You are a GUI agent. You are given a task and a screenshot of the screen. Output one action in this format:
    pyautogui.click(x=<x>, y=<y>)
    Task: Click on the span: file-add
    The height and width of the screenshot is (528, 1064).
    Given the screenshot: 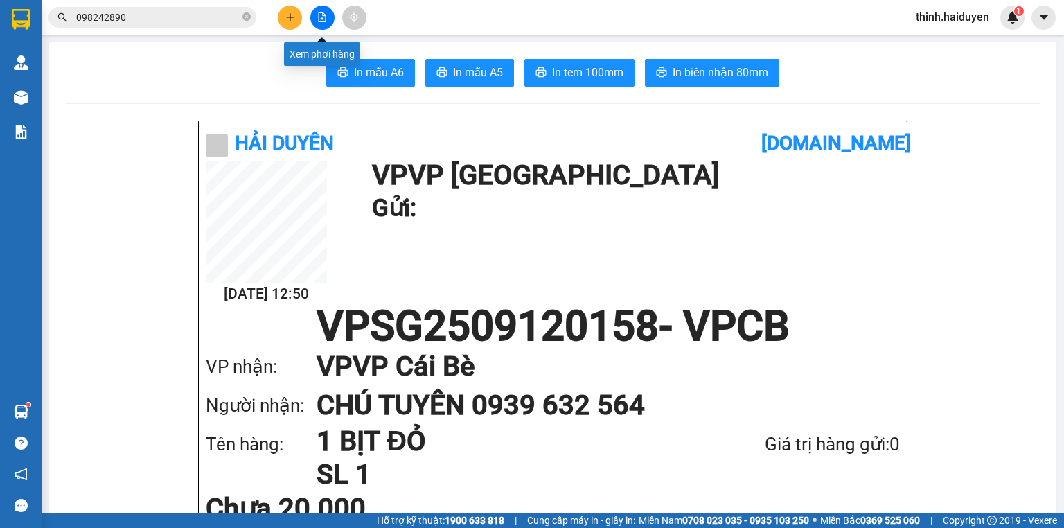 What is the action you would take?
    pyautogui.click(x=322, y=17)
    